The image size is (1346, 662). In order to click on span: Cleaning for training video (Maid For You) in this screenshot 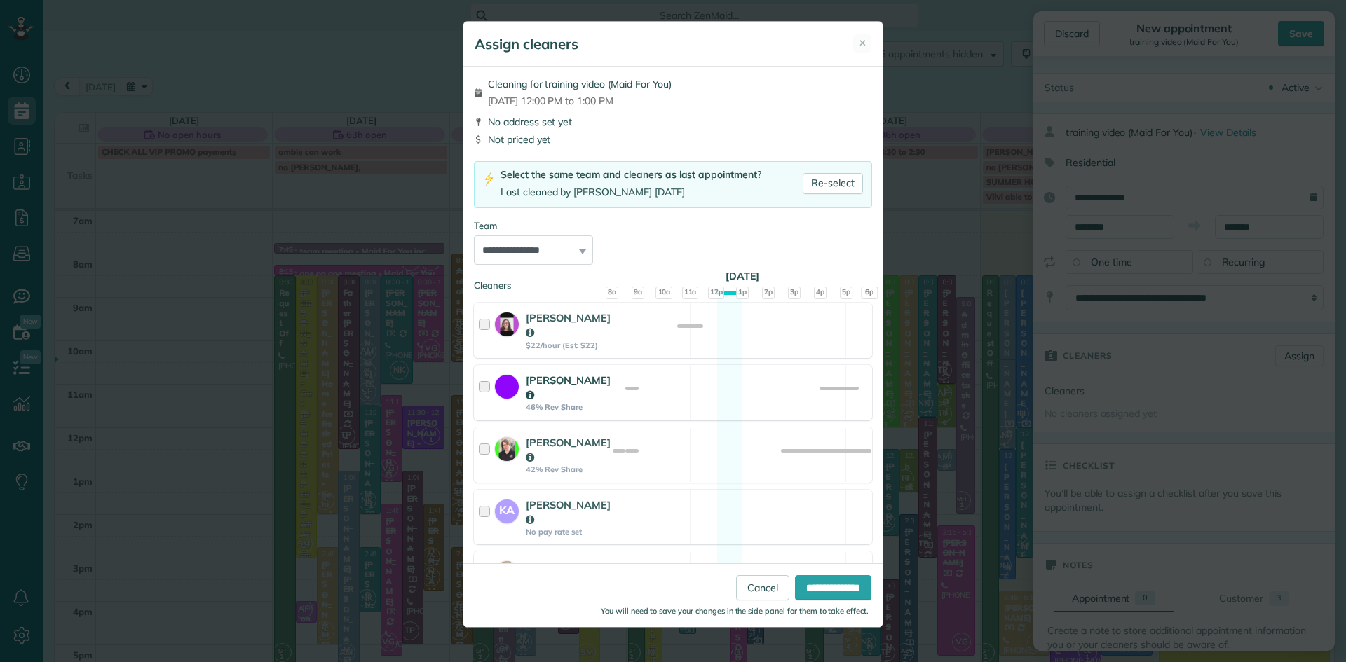, I will do `click(580, 84)`.